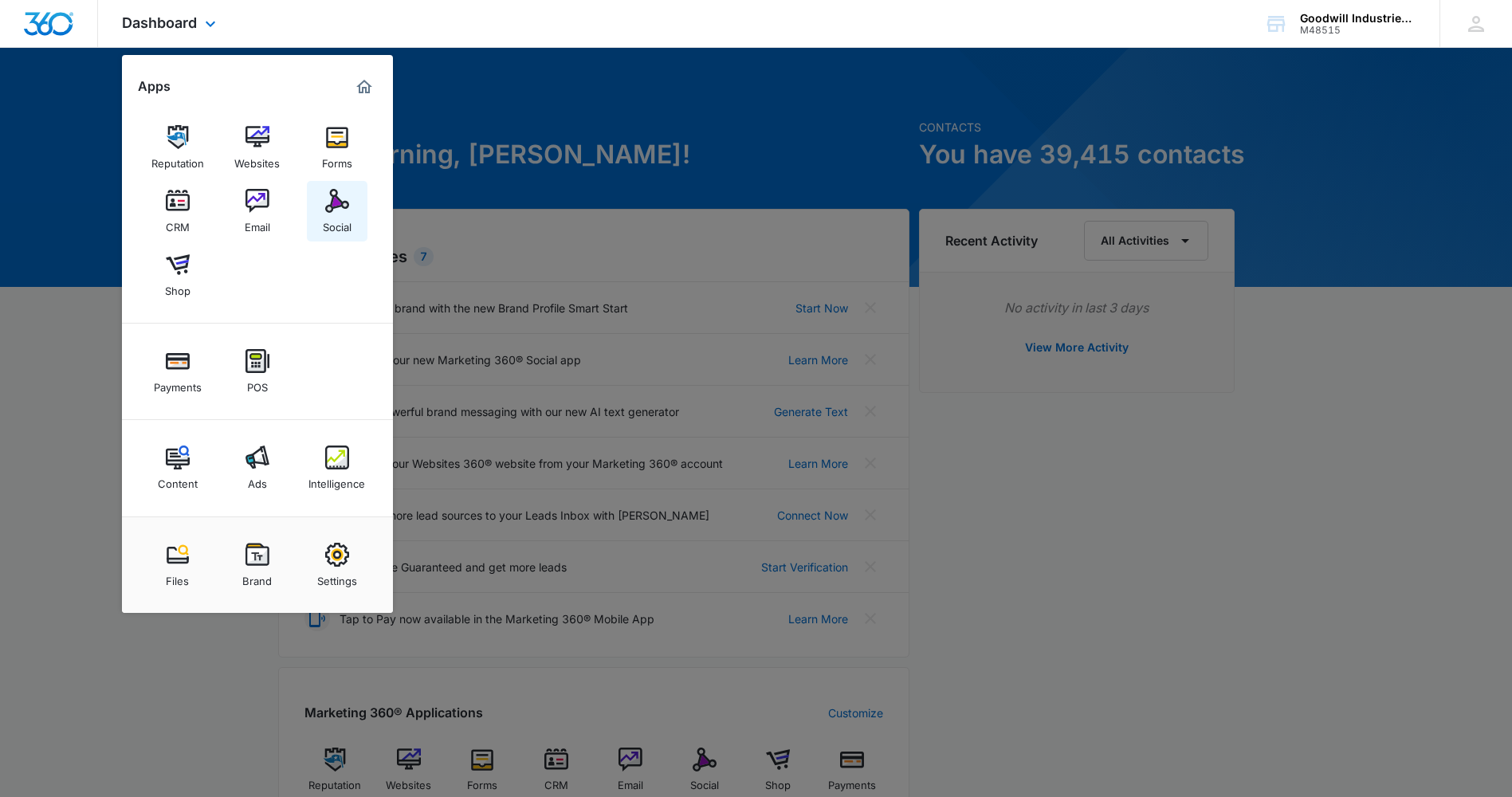 Image resolution: width=1512 pixels, height=797 pixels. I want to click on div: Settings, so click(337, 577).